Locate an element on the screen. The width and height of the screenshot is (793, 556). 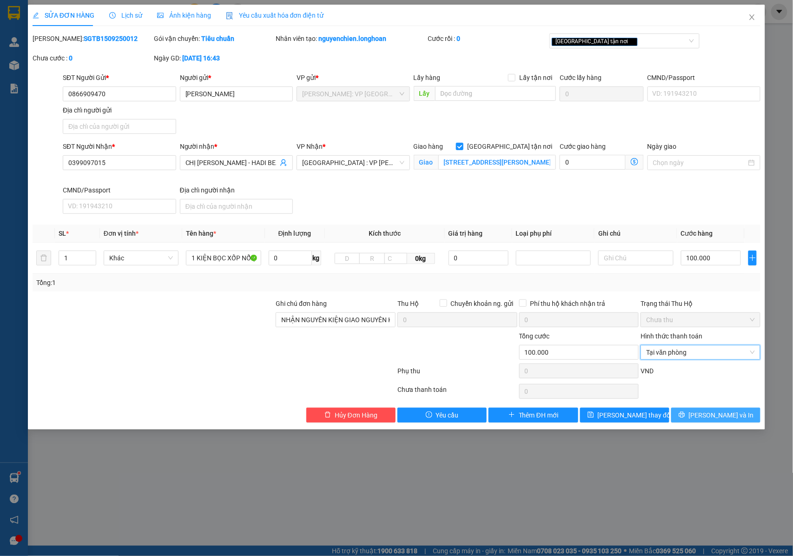
b: SGTB1509250012 is located at coordinates (111, 39).